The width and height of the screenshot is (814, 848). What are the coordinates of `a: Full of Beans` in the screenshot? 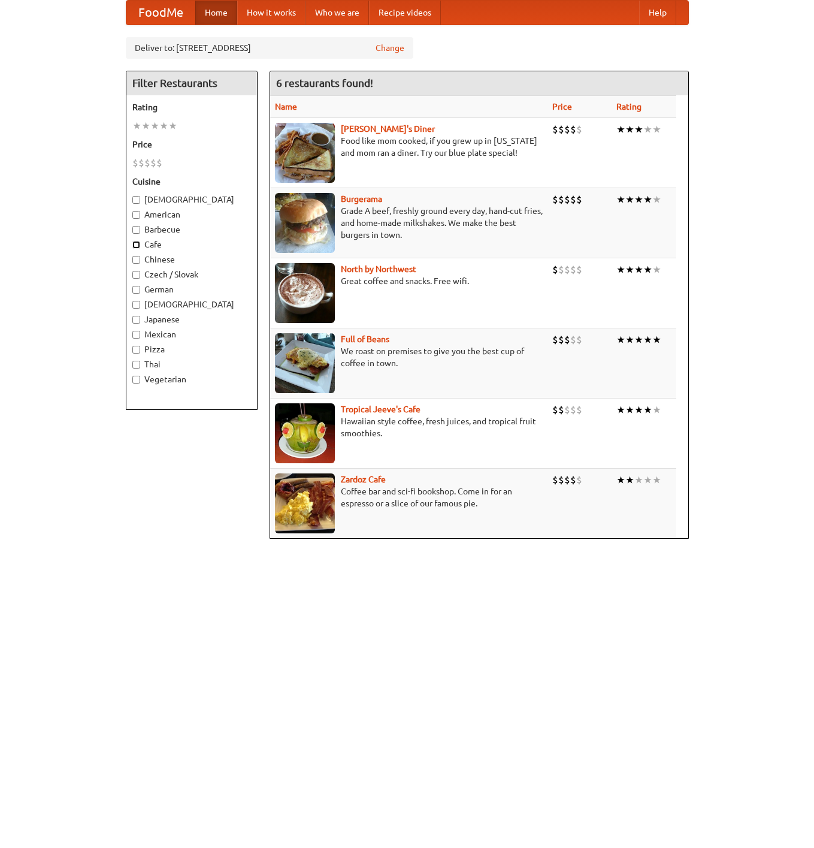 It's located at (365, 339).